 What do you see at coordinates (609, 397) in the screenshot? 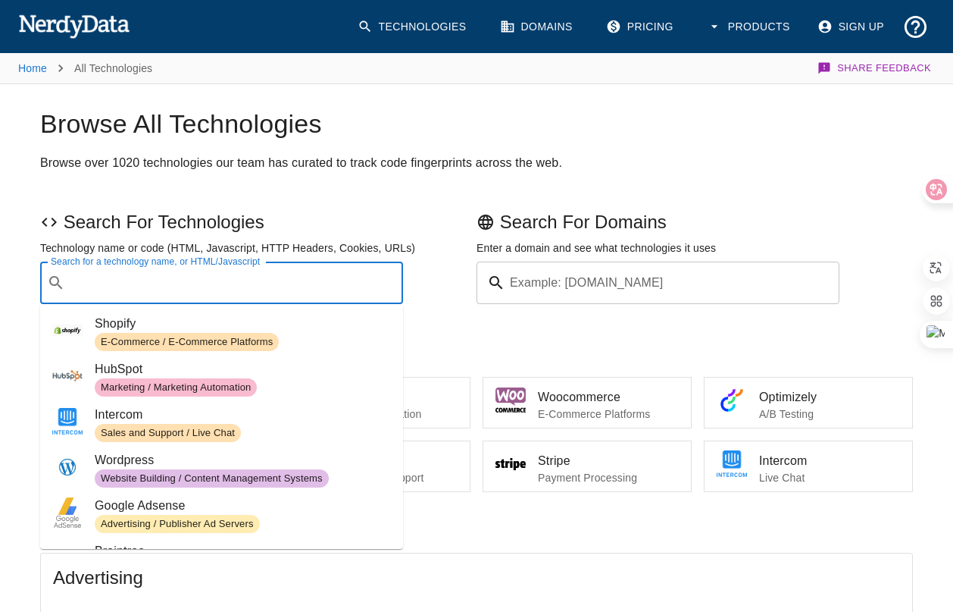
I see `span: Woocommerce` at bounding box center [609, 397].